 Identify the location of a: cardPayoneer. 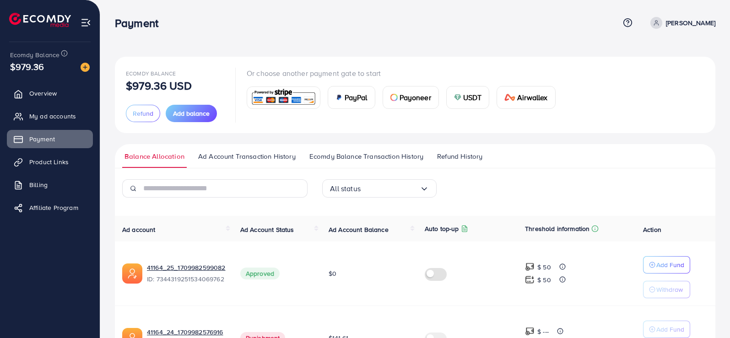
(411, 97).